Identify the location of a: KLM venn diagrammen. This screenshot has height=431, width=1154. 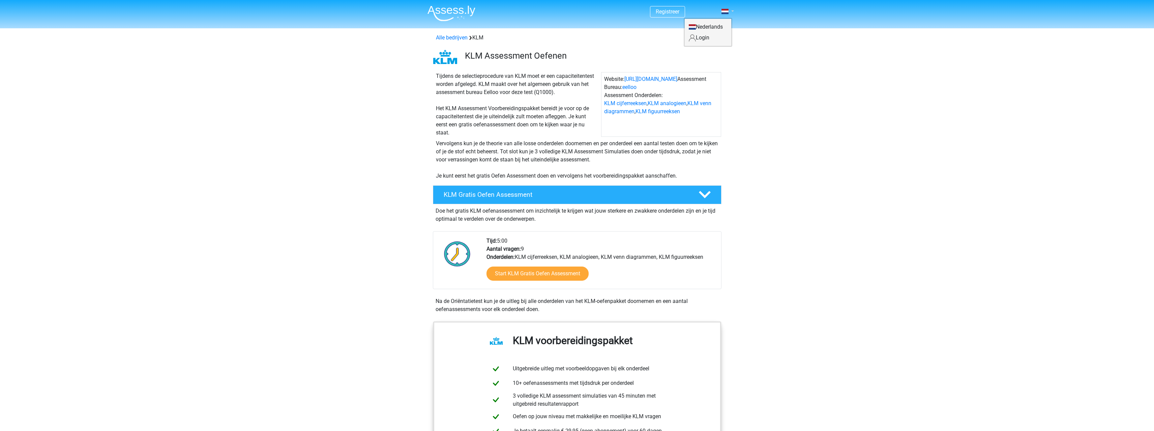
(658, 107).